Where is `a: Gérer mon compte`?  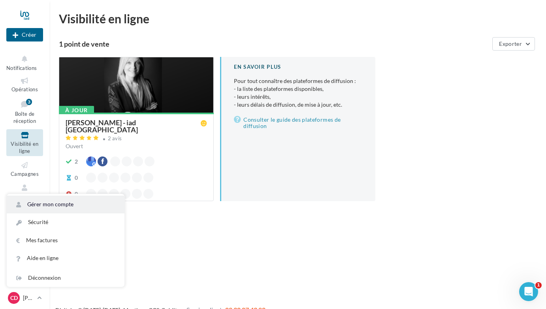 a: Gérer mon compte is located at coordinates (66, 204).